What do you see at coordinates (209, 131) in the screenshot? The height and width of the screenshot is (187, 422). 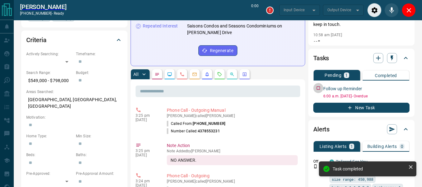 I see `span: 4378553231` at bounding box center [209, 131].